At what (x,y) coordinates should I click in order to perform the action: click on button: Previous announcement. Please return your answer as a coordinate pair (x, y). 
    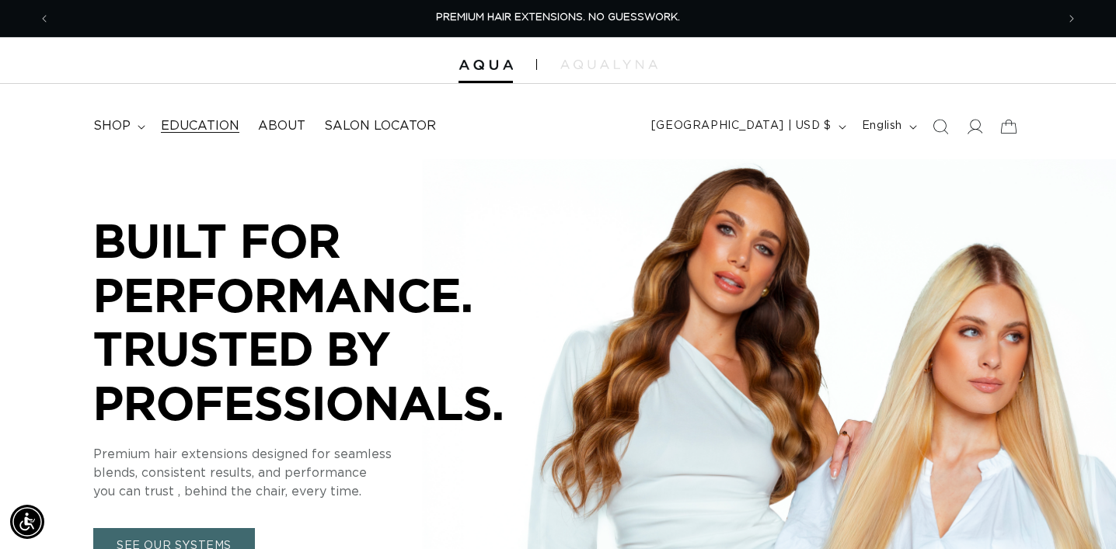
    Looking at the image, I should click on (44, 19).